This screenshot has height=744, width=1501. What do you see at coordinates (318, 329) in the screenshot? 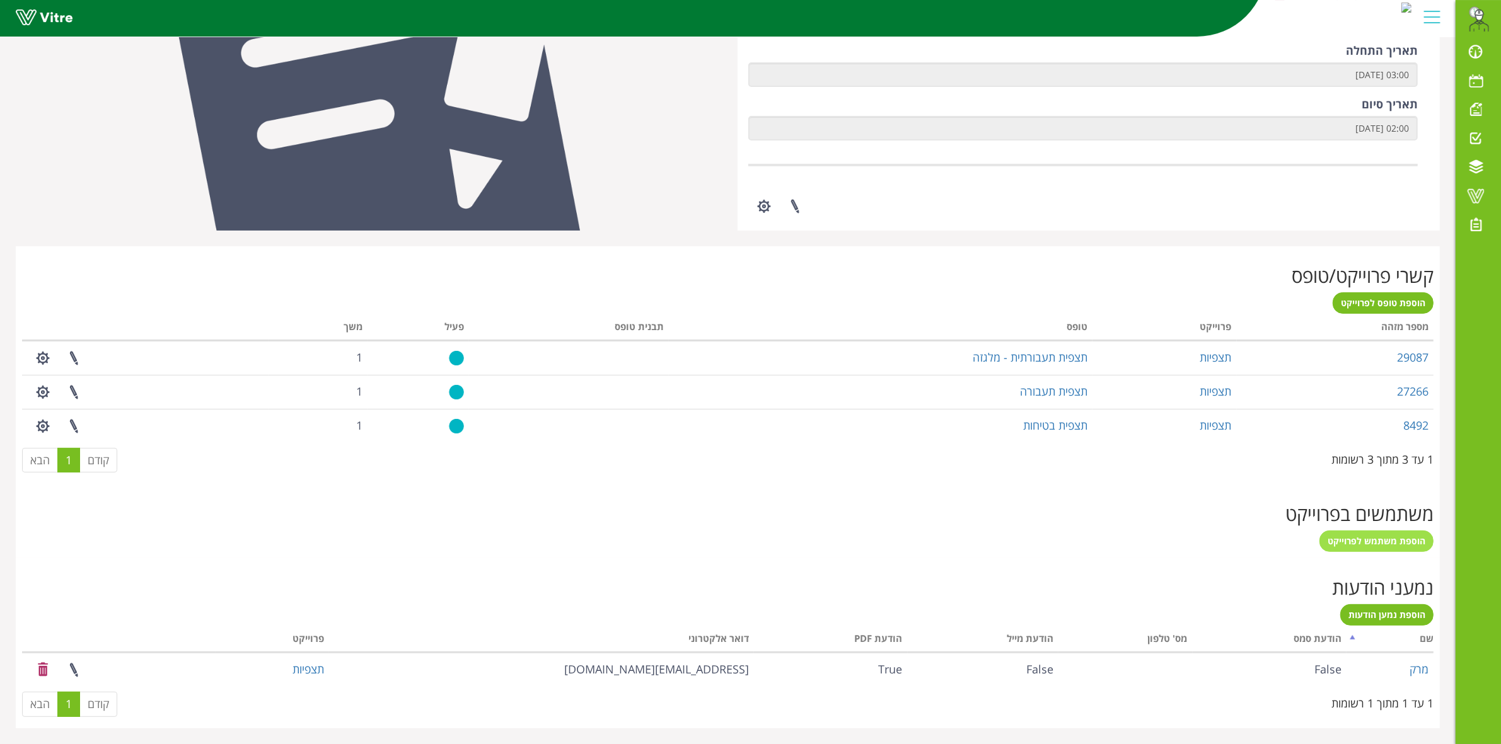
I see `th: משך` at bounding box center [318, 329].